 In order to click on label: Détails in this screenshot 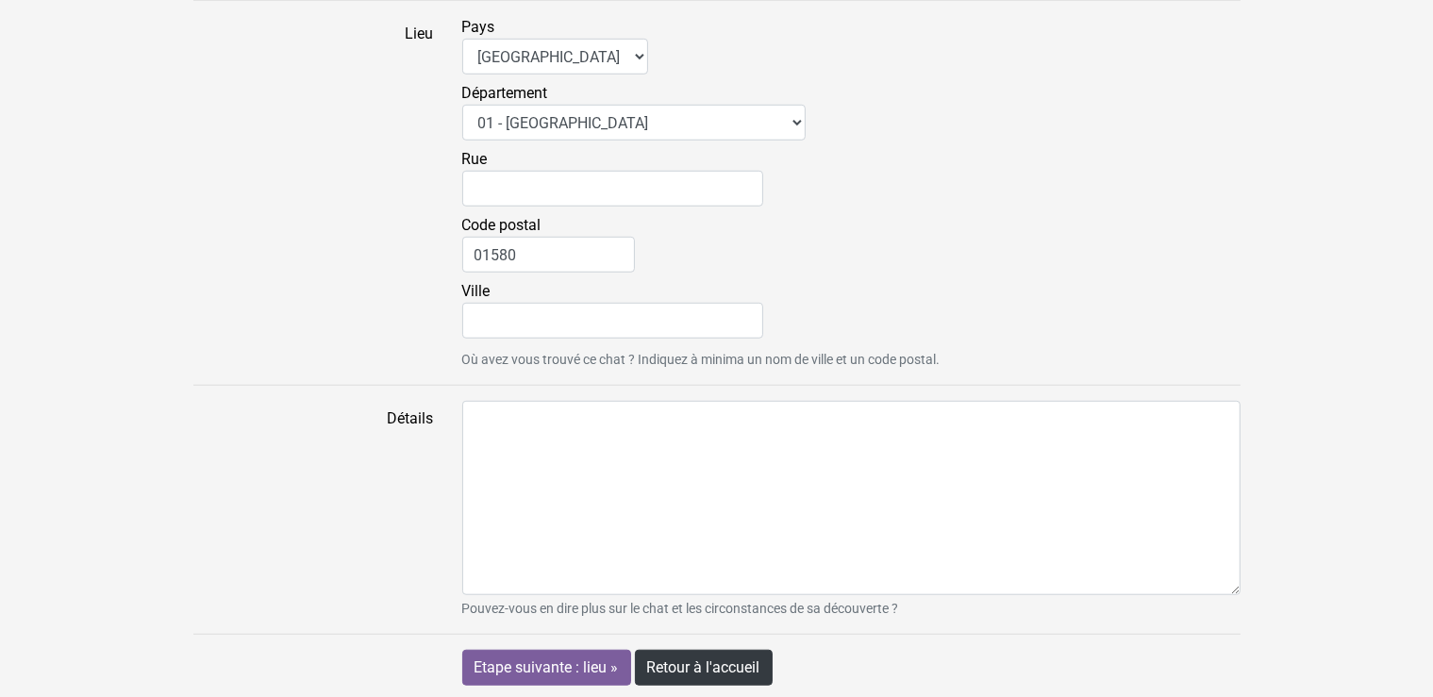, I will do `click(313, 509)`.